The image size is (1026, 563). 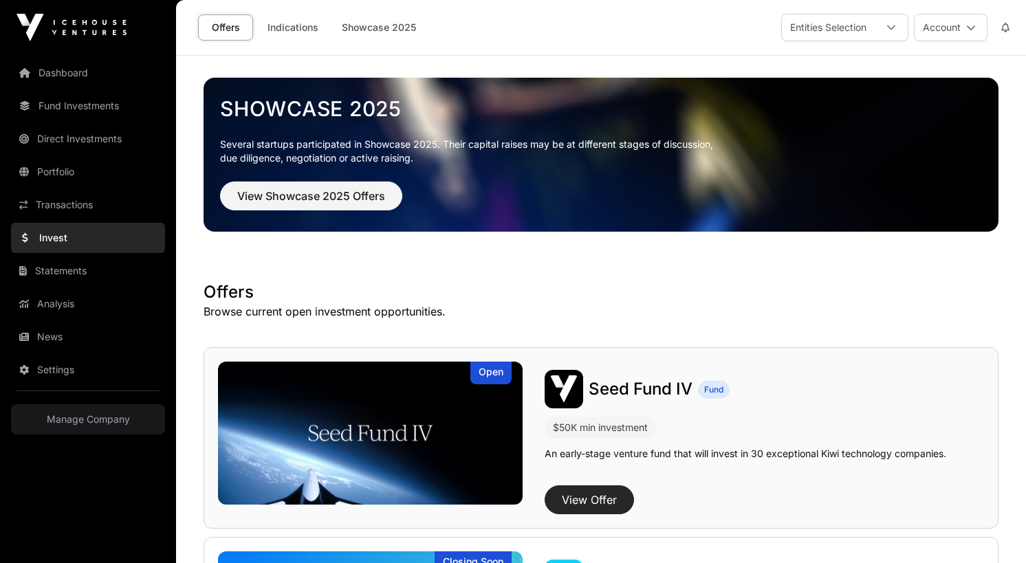 I want to click on a: Fund Investments, so click(x=88, y=106).